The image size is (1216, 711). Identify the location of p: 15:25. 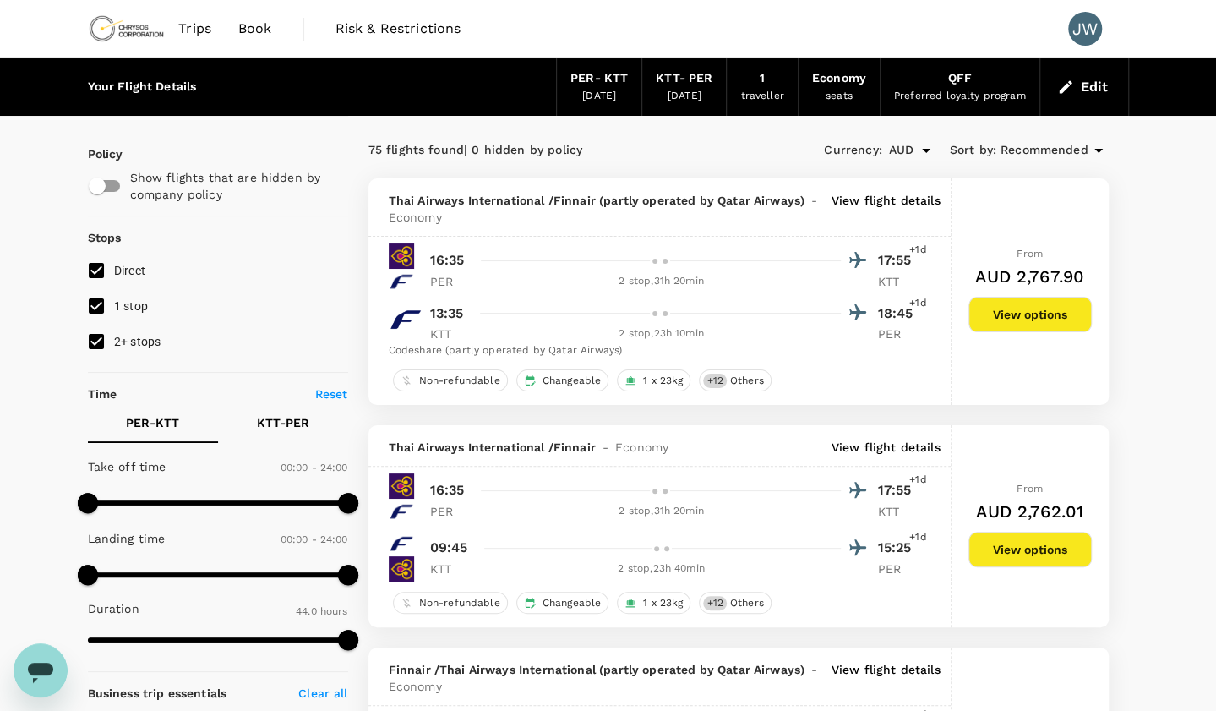
(899, 547).